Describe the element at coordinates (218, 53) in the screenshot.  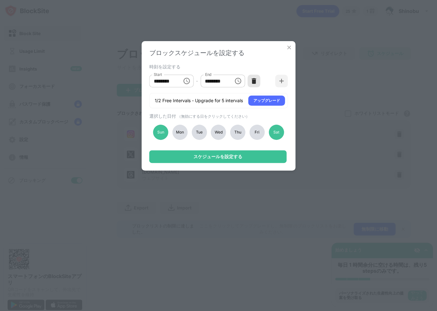
I see `div: ブロックスケジュールを設定する` at that location.